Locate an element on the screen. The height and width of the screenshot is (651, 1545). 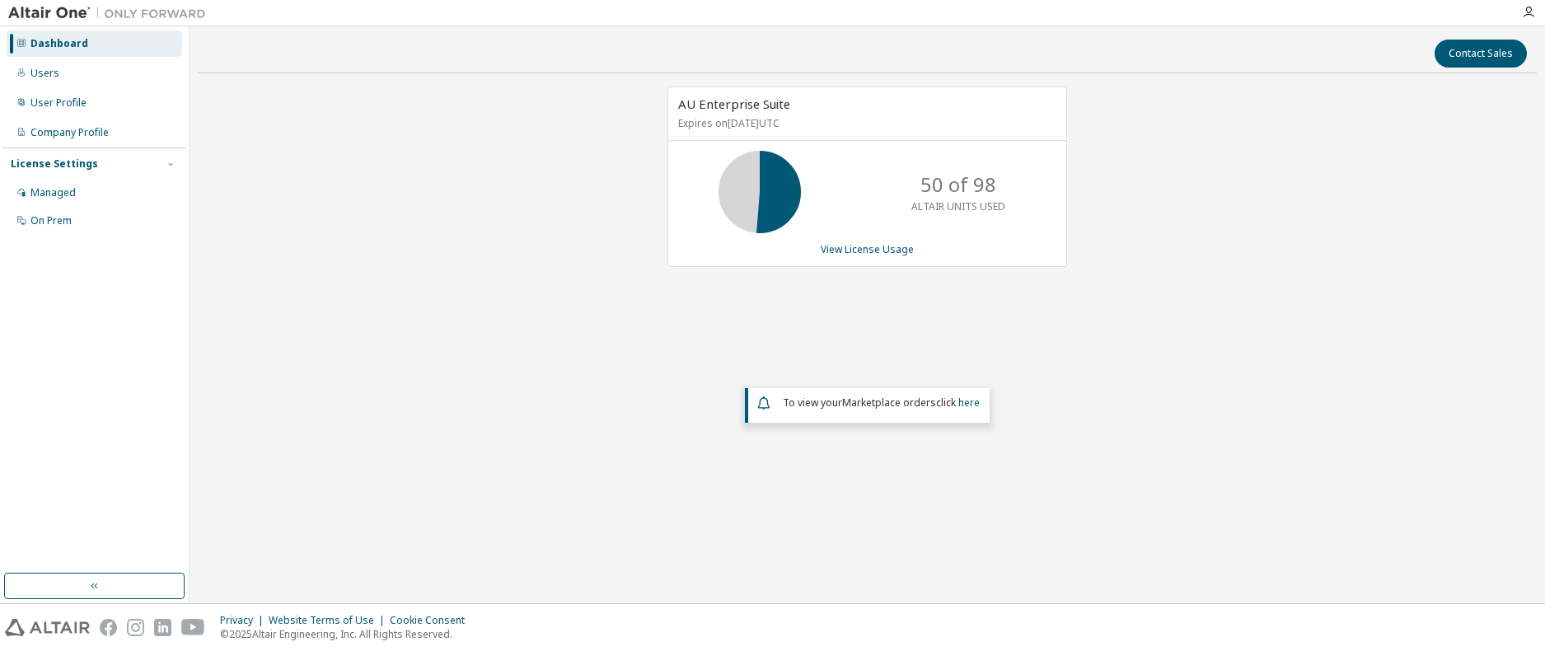
div: On Prem is located at coordinates (51, 221).